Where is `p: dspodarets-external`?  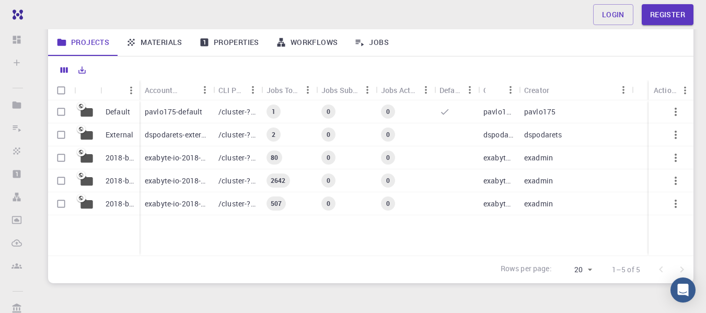 p: dspodarets-external is located at coordinates (176, 135).